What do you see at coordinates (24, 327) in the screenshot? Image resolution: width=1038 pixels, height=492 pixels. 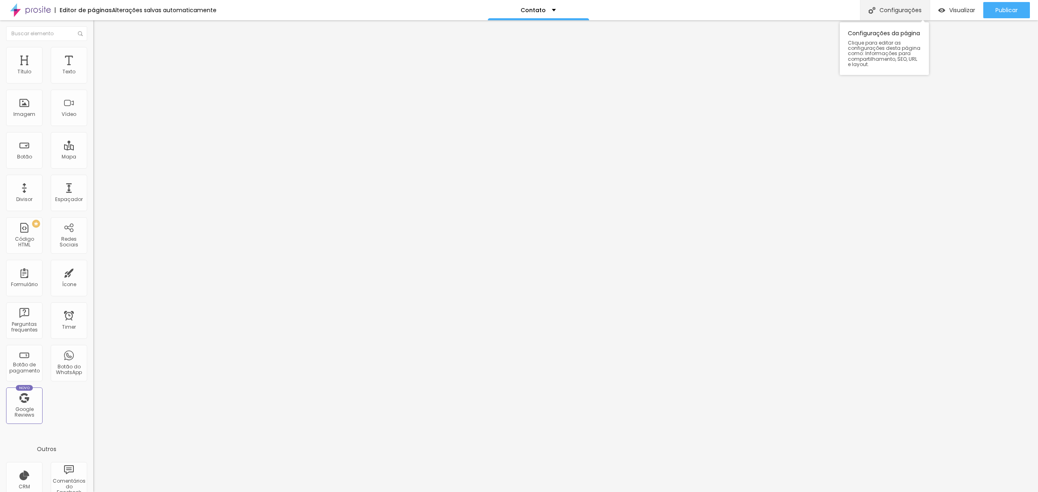 I see `div: Perguntas frequentes` at bounding box center [24, 327].